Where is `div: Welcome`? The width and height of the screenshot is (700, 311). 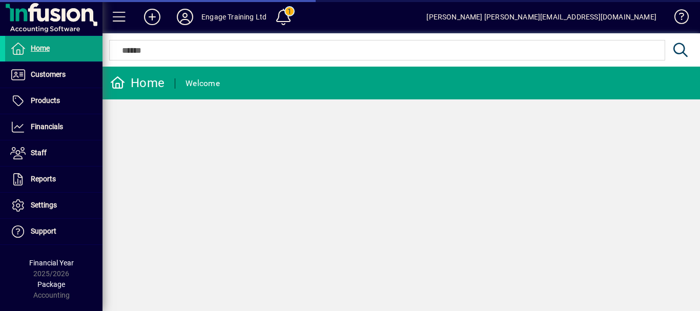
div: Welcome is located at coordinates (202, 83).